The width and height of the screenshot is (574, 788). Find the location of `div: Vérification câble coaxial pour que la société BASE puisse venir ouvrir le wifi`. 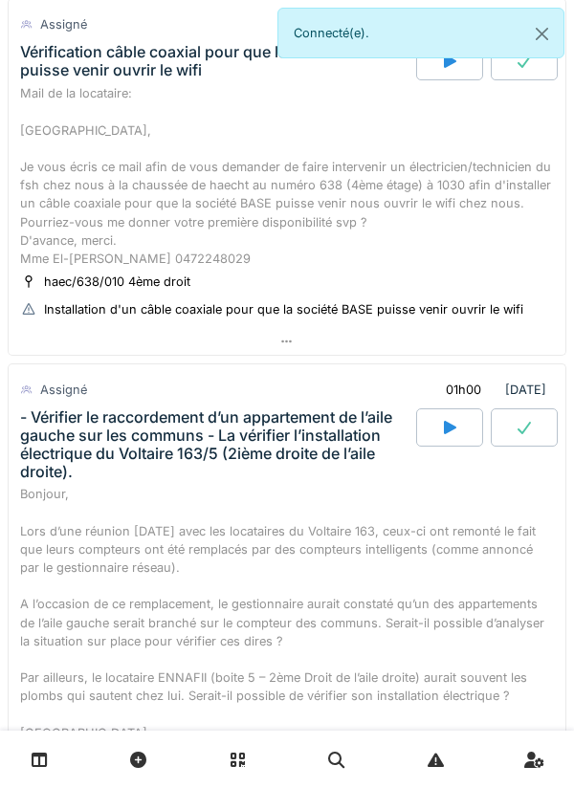

div: Vérification câble coaxial pour que la société BASE puisse venir ouvrir le wifi is located at coordinates (216, 61).